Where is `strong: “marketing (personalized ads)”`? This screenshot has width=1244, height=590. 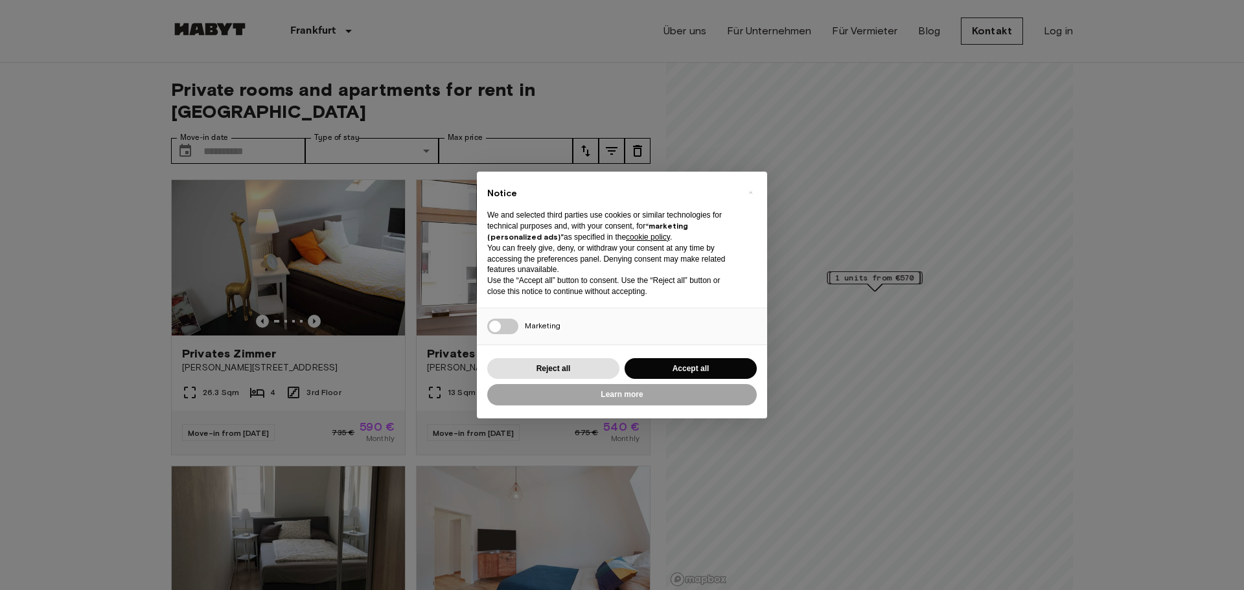
strong: “marketing (personalized ads)” is located at coordinates (588, 231).